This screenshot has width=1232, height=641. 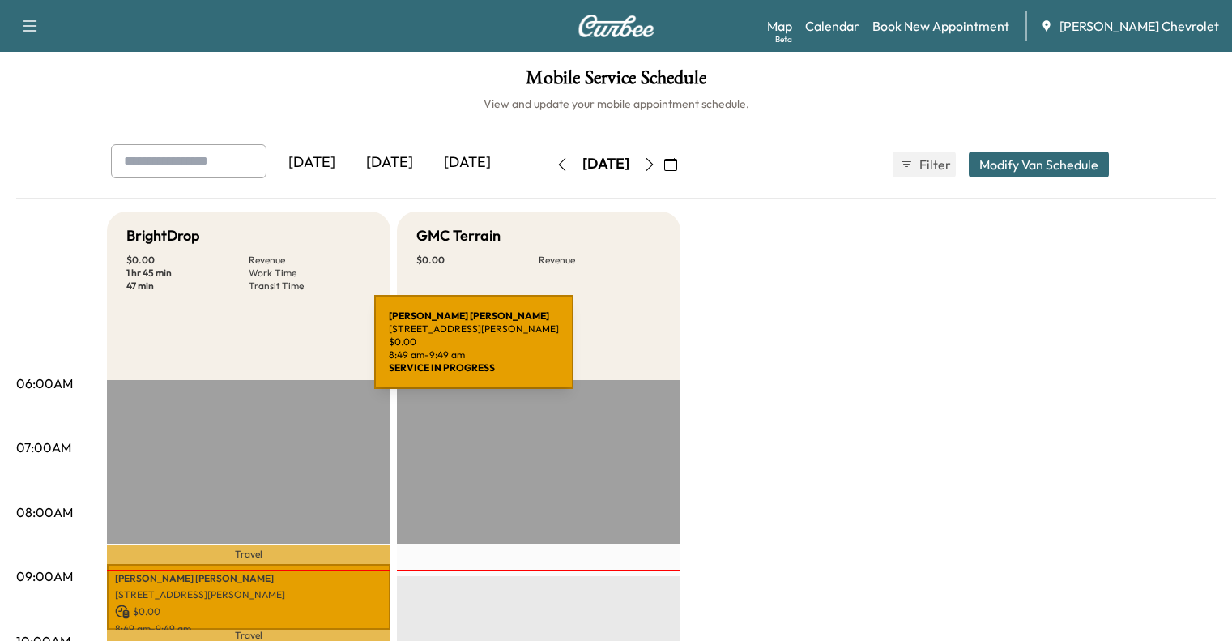 What do you see at coordinates (924, 164) in the screenshot?
I see `button: Filter` at bounding box center [924, 164].